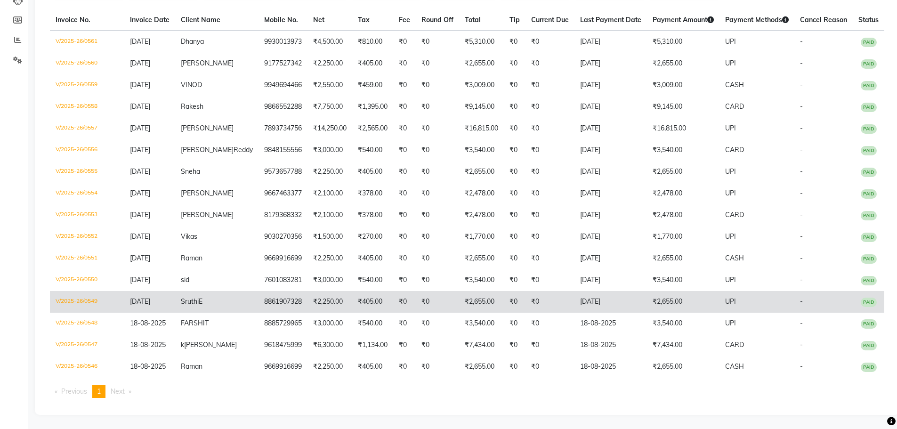  I want to click on span: Last Payment Date, so click(610, 20).